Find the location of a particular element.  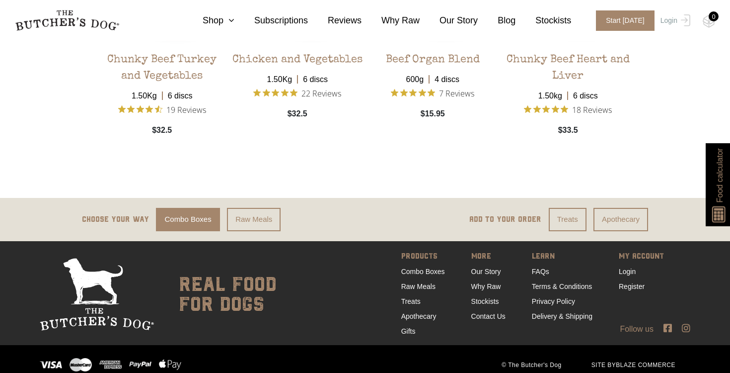

div: Chicken and Vegetables is located at coordinates (298, 57).